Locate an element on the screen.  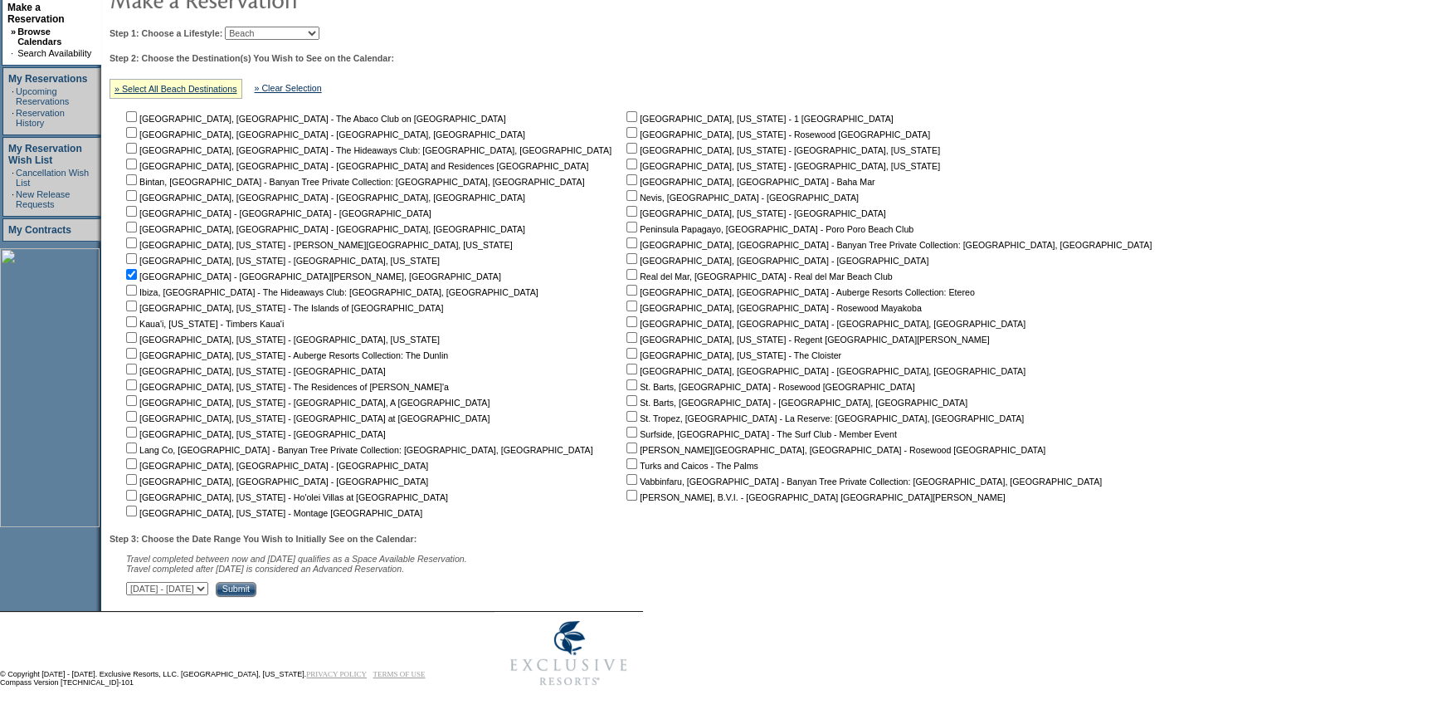
a: Make a Reservation is located at coordinates (36, 13).